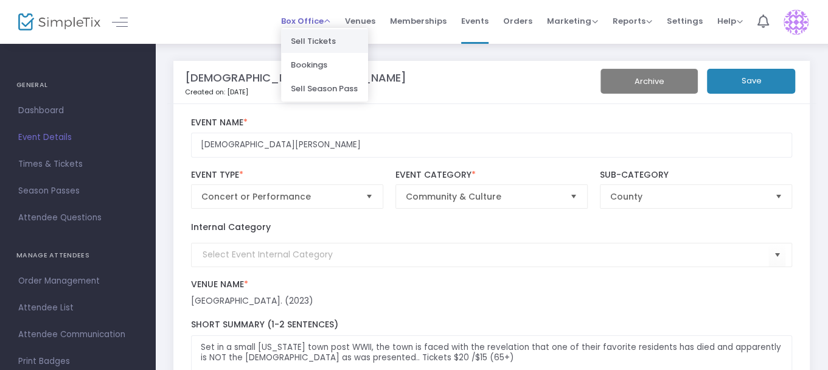 The image size is (828, 370). Describe the element at coordinates (483, 197) in the screenshot. I see `span: Community & Culture` at that location.